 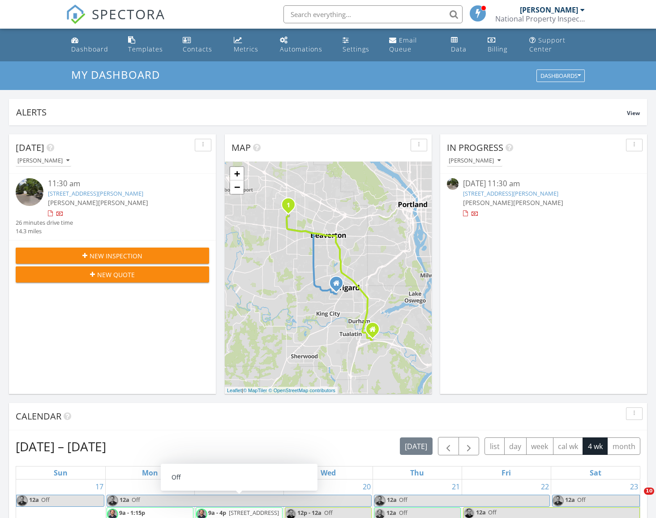 What do you see at coordinates (494, 446) in the screenshot?
I see `button: list` at bounding box center [494, 446].